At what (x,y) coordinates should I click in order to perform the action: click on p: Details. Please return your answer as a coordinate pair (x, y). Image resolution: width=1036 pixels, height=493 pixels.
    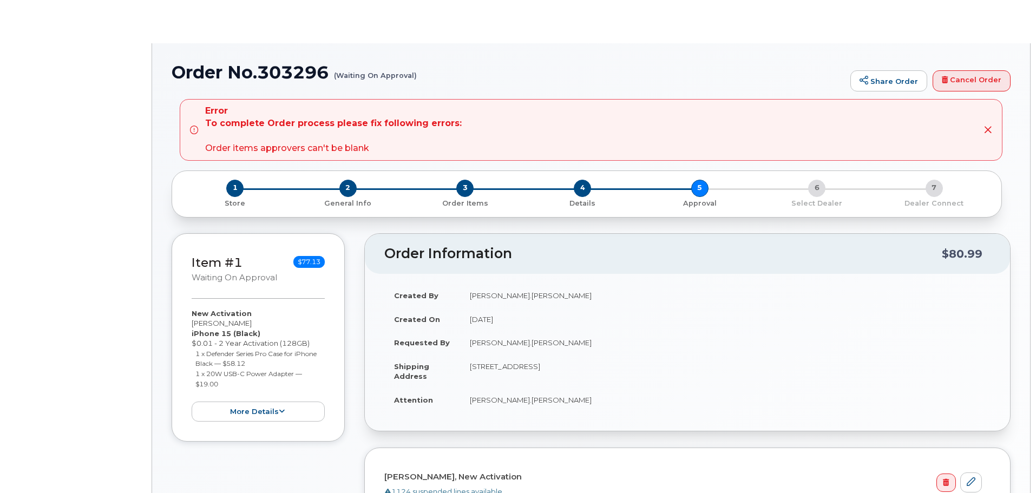
    Looking at the image, I should click on (582, 203).